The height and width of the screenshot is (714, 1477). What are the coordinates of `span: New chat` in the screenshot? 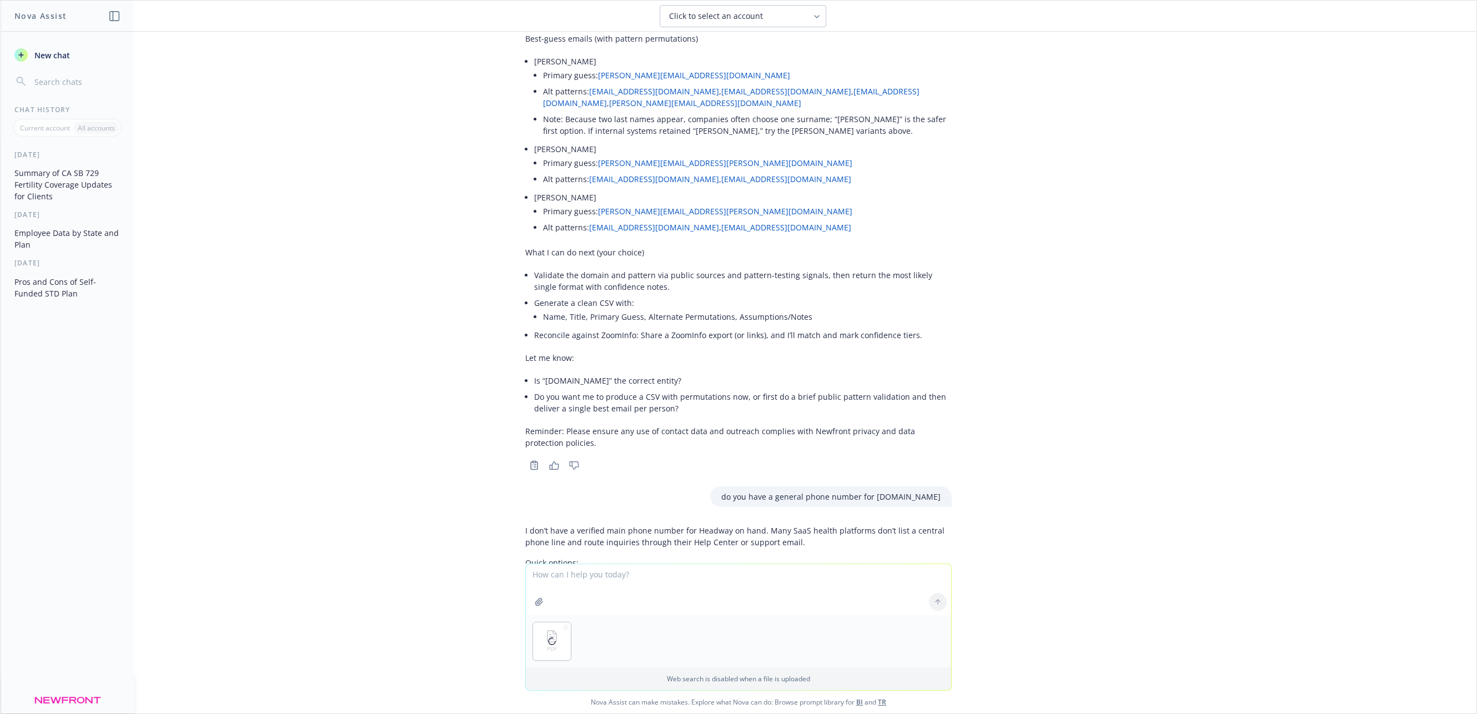 It's located at (51, 55).